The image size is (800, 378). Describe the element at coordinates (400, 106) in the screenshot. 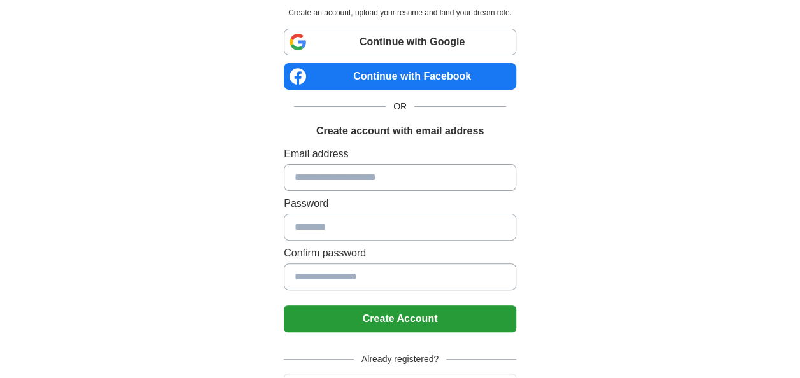

I see `span: OR` at that location.